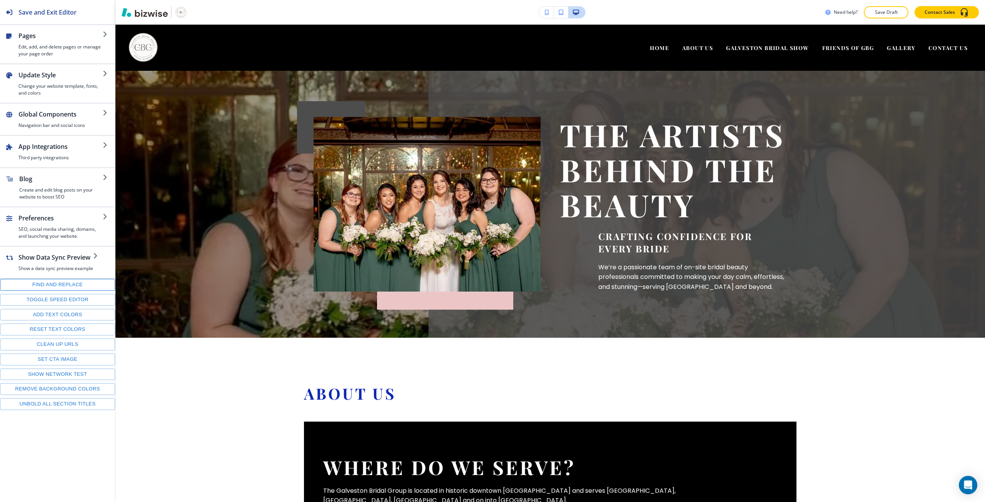 The image size is (985, 502). I want to click on h4: Change your website template, fonts, and colors, so click(60, 90).